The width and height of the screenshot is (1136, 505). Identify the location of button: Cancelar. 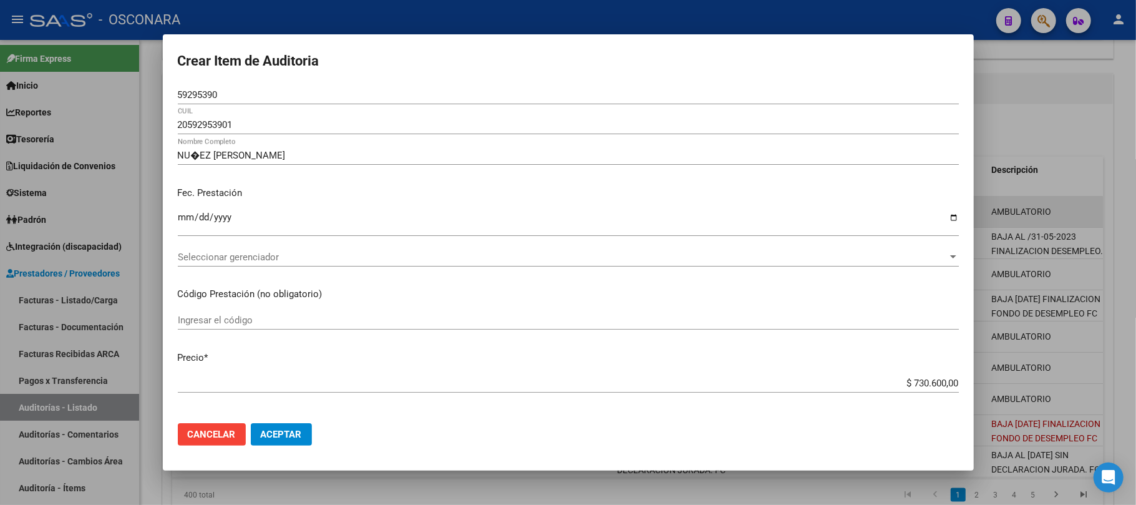
(211, 434).